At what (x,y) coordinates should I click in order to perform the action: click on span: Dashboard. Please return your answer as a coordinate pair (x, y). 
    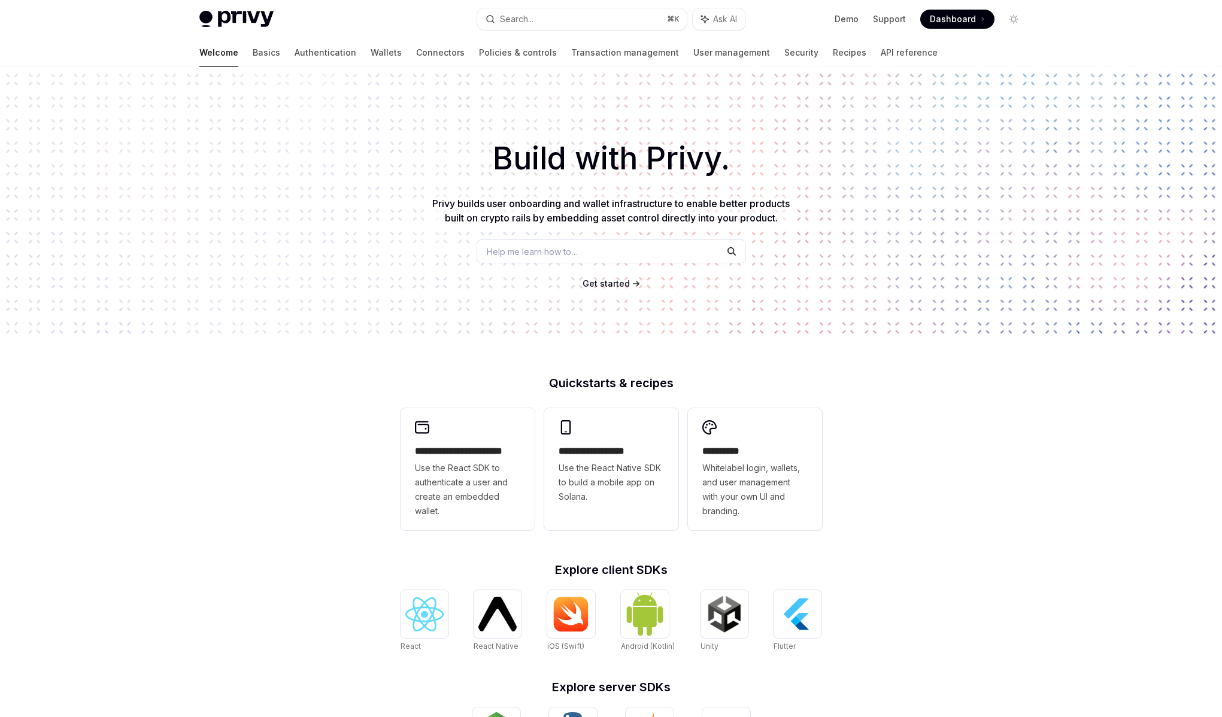
    Looking at the image, I should click on (953, 19).